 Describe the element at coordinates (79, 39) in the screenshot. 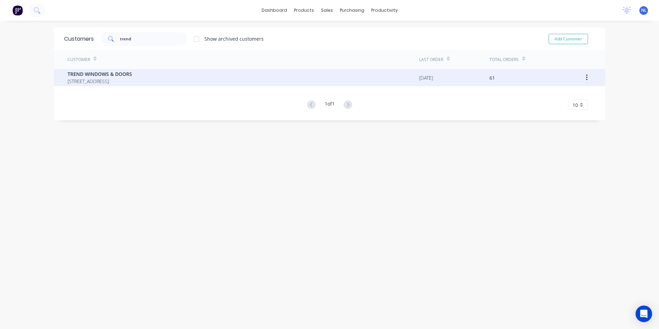

I see `div: Customers` at that location.